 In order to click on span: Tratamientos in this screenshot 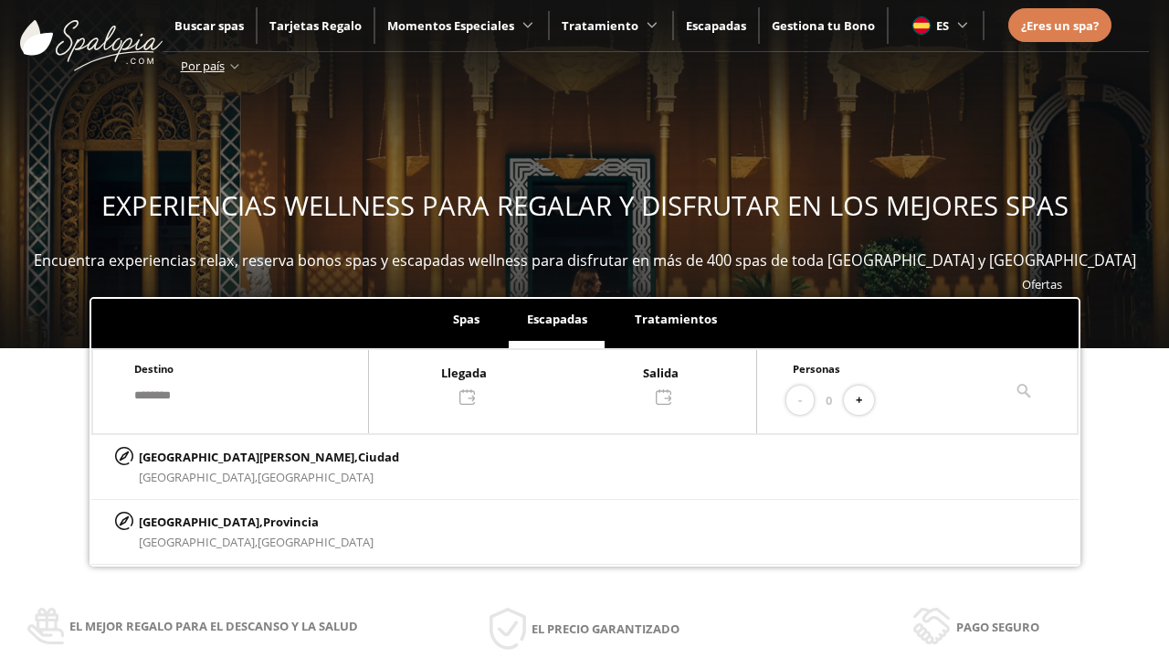, I will do `click(676, 319)`.